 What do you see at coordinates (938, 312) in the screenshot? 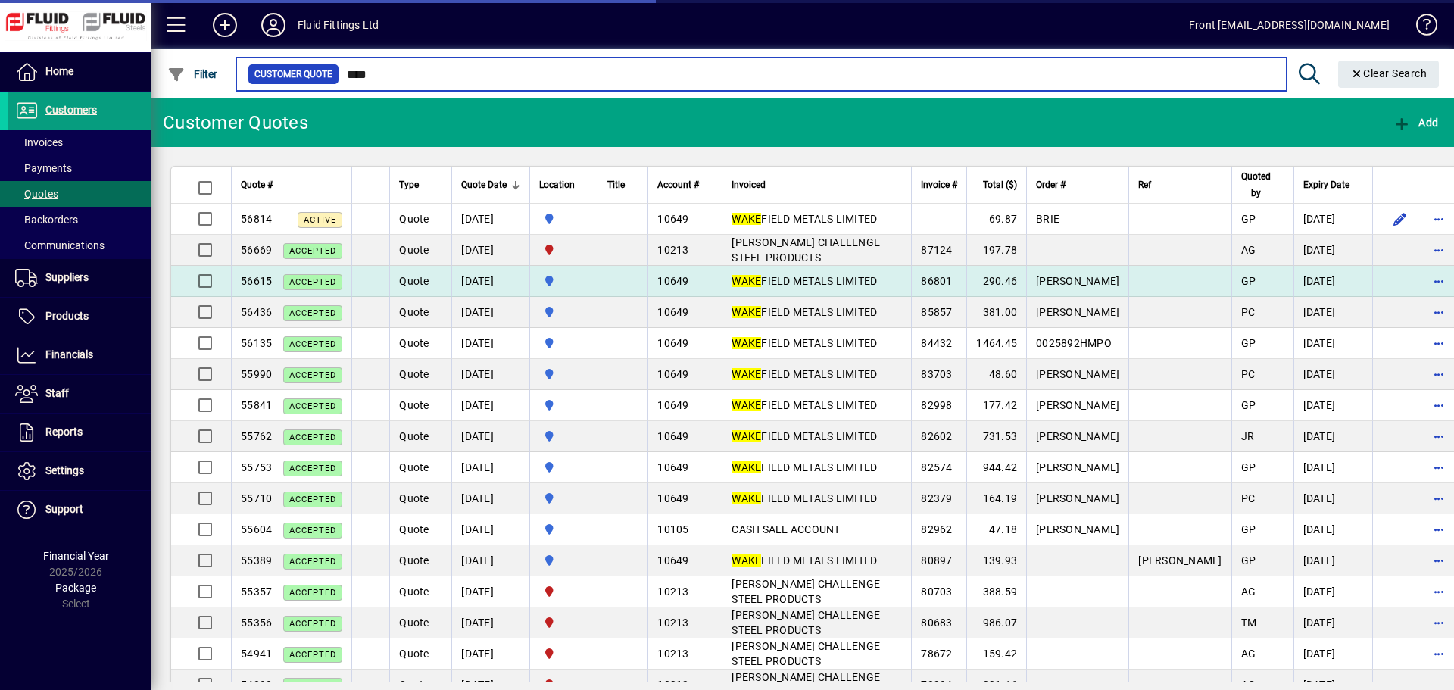
I see `td: 85857` at bounding box center [938, 312].